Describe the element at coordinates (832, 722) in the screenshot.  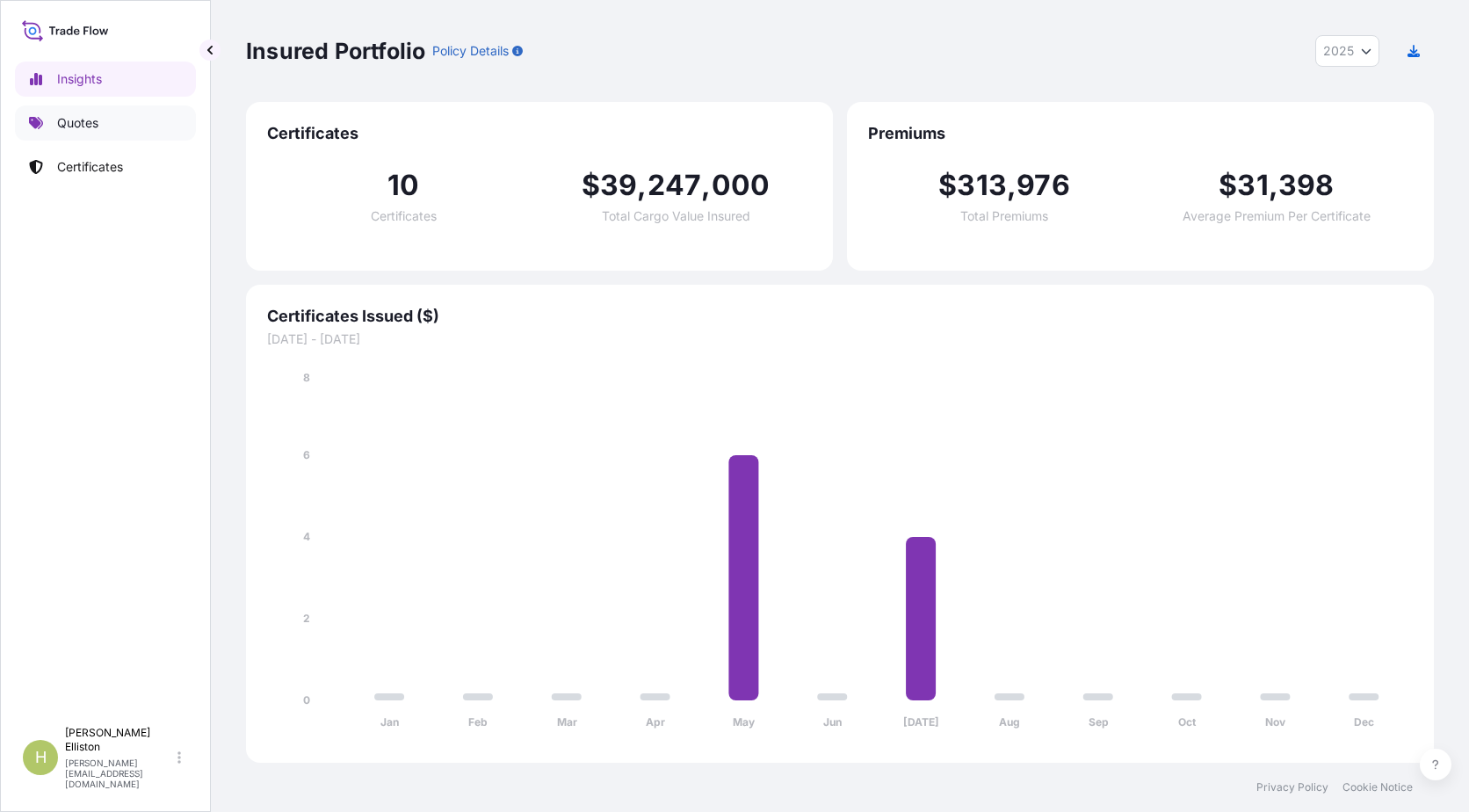
I see `tspan: Jun` at that location.